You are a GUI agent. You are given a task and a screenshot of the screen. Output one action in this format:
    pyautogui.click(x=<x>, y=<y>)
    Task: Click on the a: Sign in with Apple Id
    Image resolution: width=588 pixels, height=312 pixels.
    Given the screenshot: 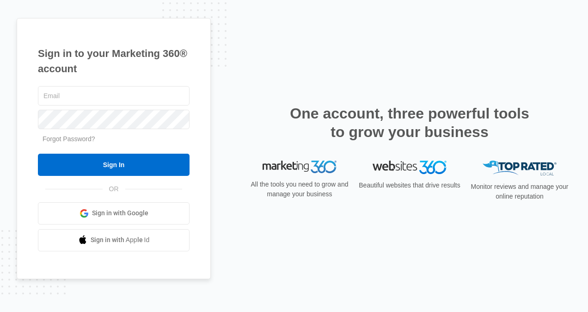 What is the action you would take?
    pyautogui.click(x=114, y=240)
    